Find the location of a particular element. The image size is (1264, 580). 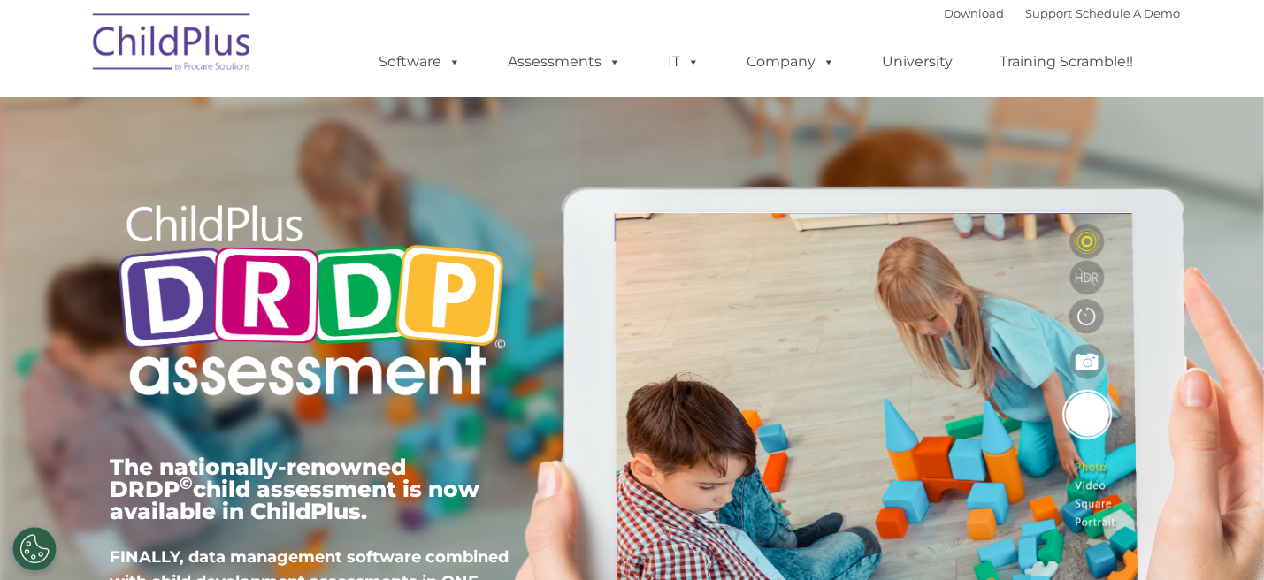

a: University is located at coordinates (918, 62).